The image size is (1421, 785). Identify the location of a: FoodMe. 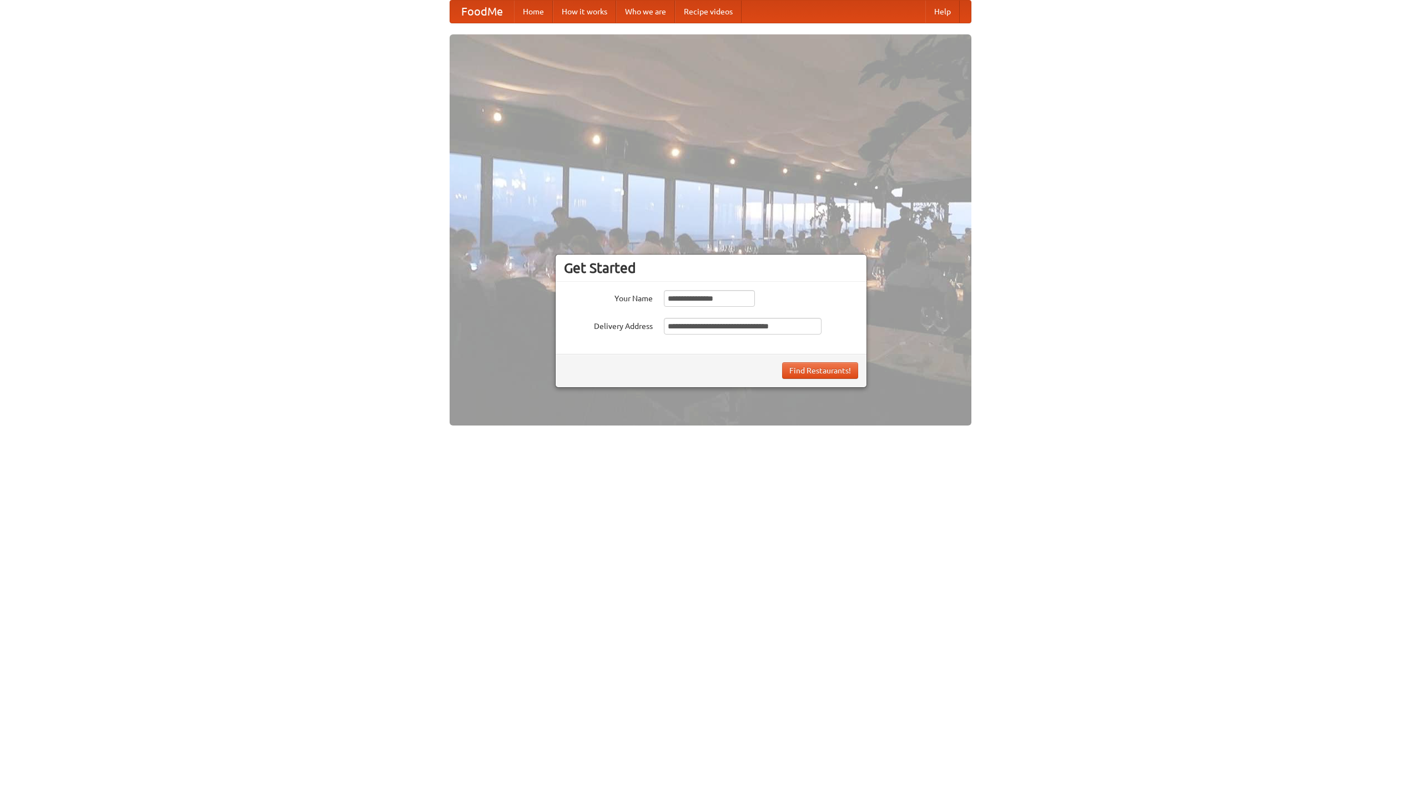
(482, 12).